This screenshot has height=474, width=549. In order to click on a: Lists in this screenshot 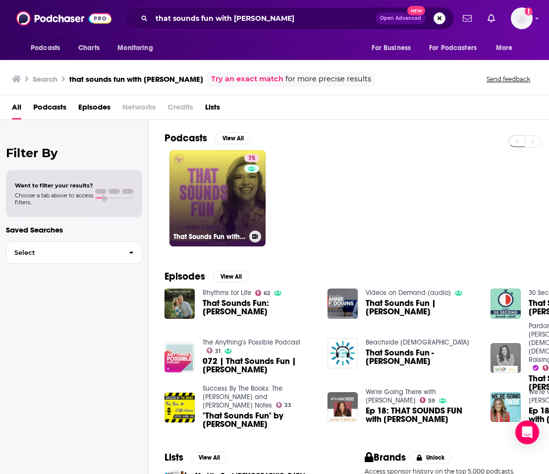, I will do `click(213, 109)`.